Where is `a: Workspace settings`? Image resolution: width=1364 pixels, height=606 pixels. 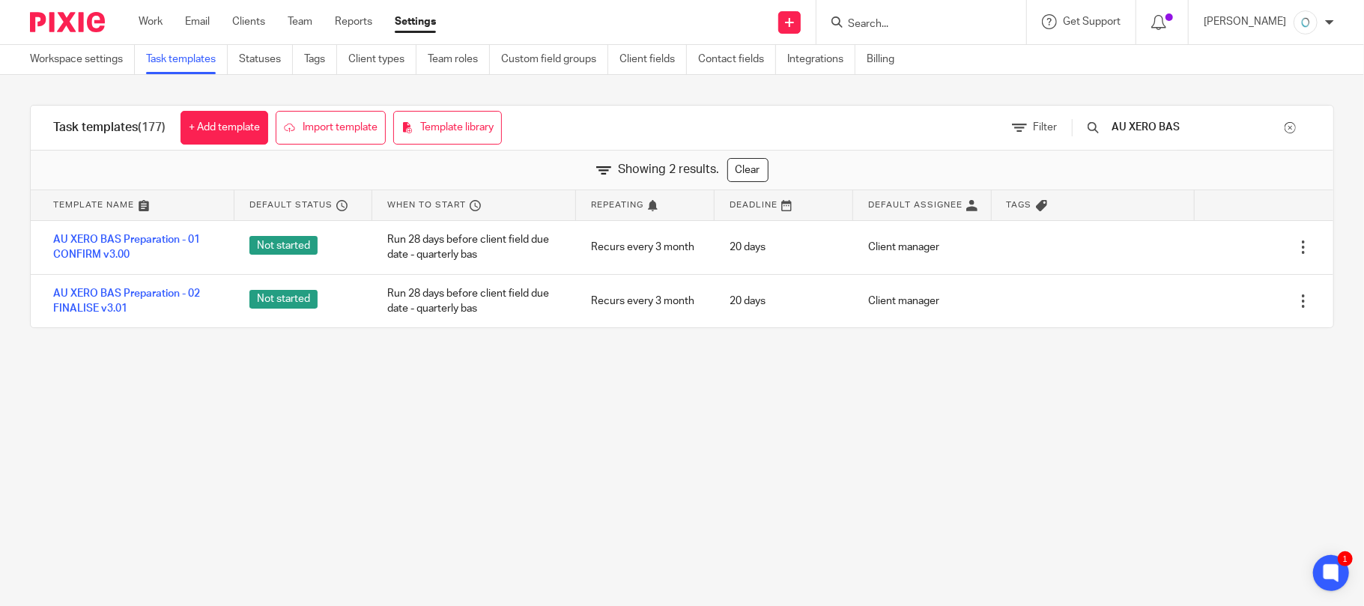
a: Workspace settings is located at coordinates (82, 59).